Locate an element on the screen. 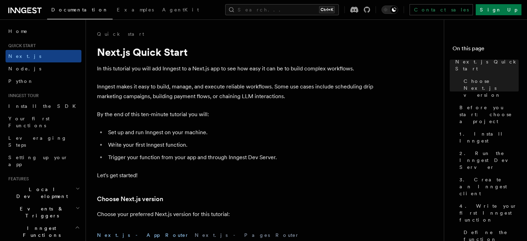  a: Contact sales is located at coordinates (441, 10).